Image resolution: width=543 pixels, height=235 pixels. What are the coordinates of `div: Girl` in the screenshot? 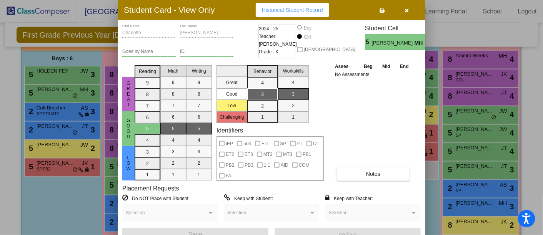 It's located at (307, 37).